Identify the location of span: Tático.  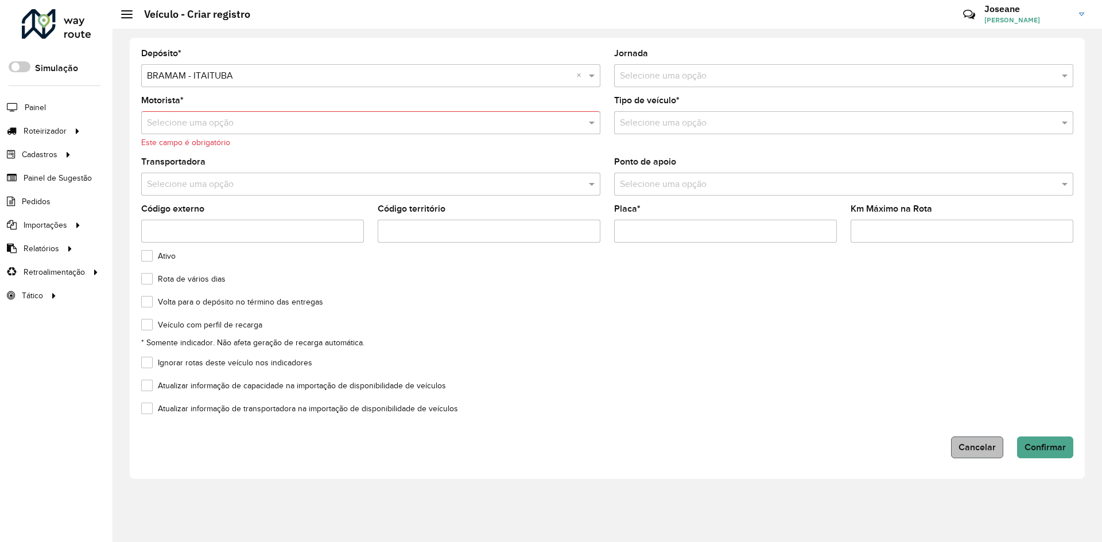
(32, 296).